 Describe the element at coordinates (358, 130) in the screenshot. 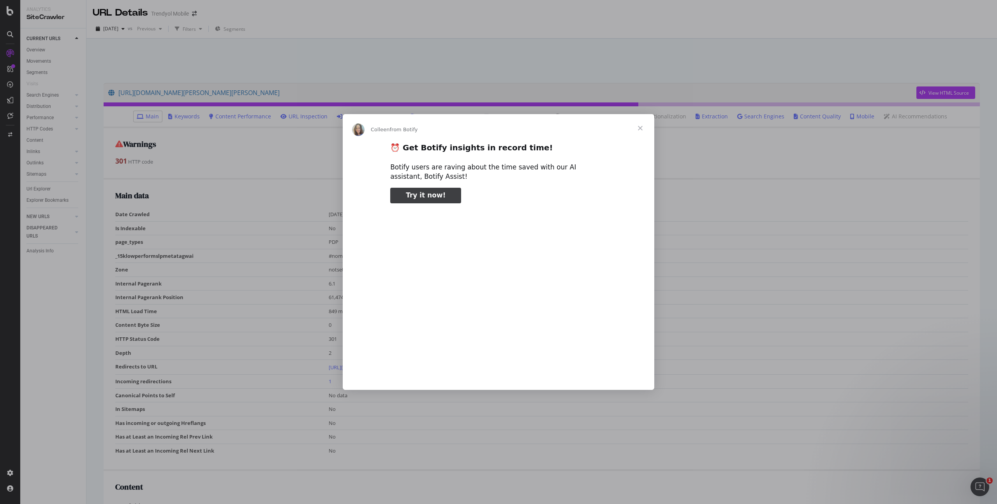

I see `img: Profile image for Colleen` at that location.